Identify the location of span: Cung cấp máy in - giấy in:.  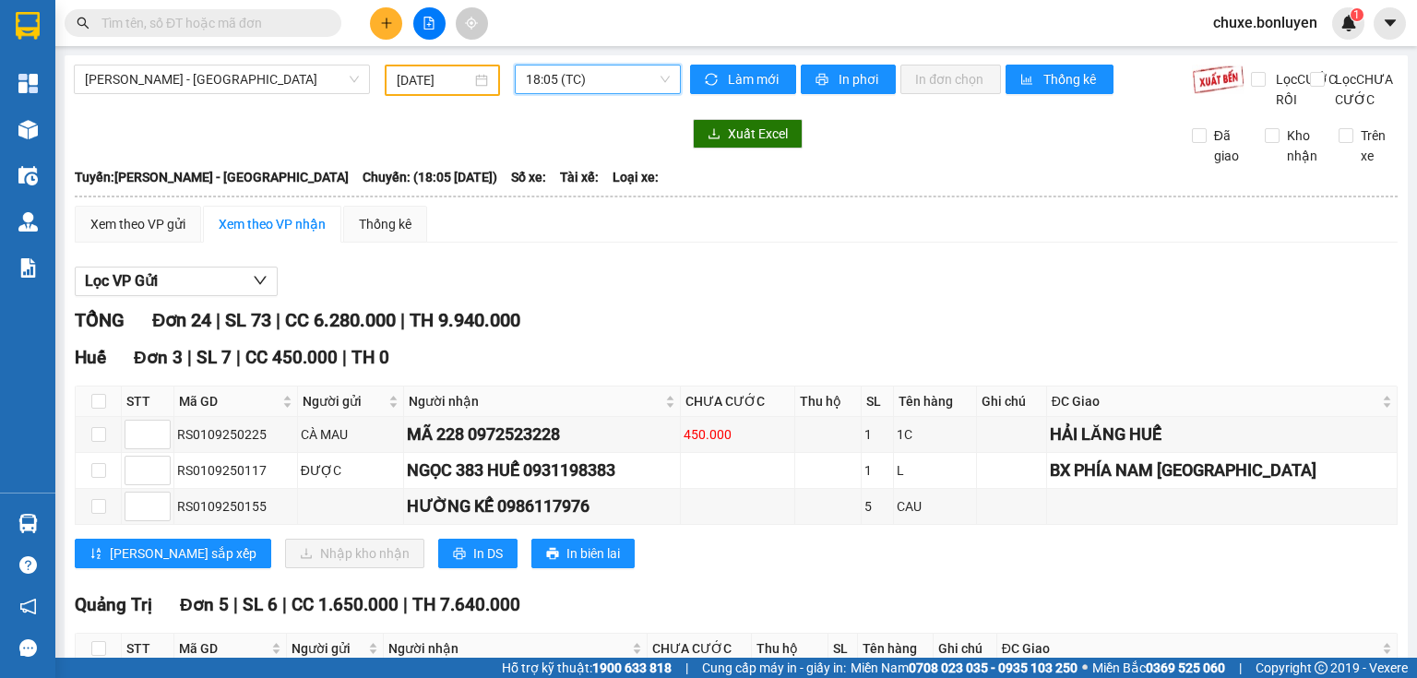
(774, 668).